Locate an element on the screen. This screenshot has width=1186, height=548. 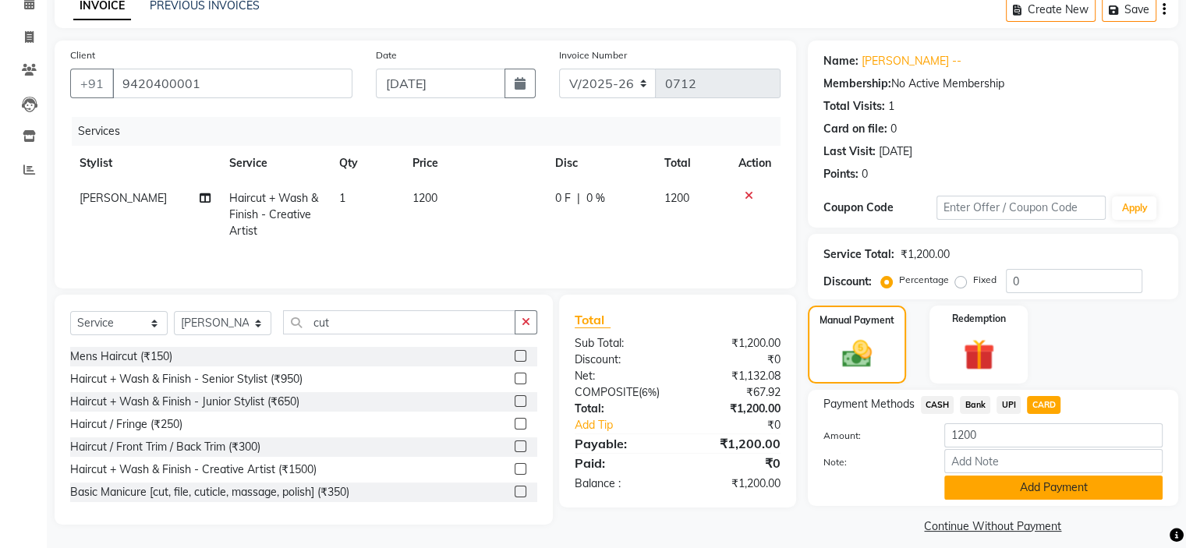
div: Total Visits: is located at coordinates (854, 106).